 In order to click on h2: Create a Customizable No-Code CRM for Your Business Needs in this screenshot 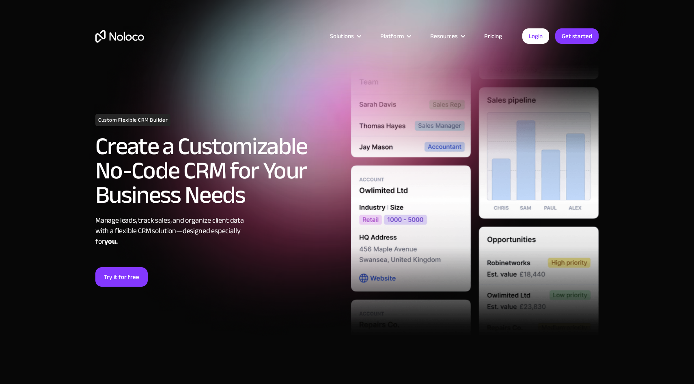, I will do `click(219, 171)`.